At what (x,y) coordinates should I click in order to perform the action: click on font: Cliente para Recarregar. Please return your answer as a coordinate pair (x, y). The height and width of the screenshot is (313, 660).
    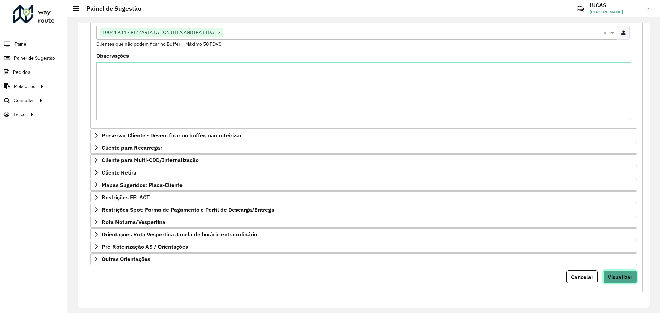
    Looking at the image, I should click on (132, 148).